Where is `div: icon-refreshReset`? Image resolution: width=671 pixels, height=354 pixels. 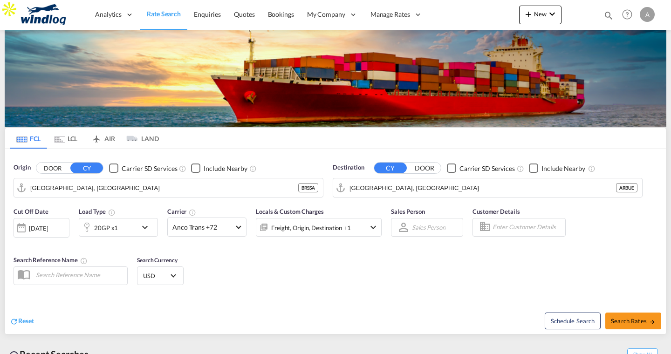 div: icon-refreshReset is located at coordinates (22, 322).